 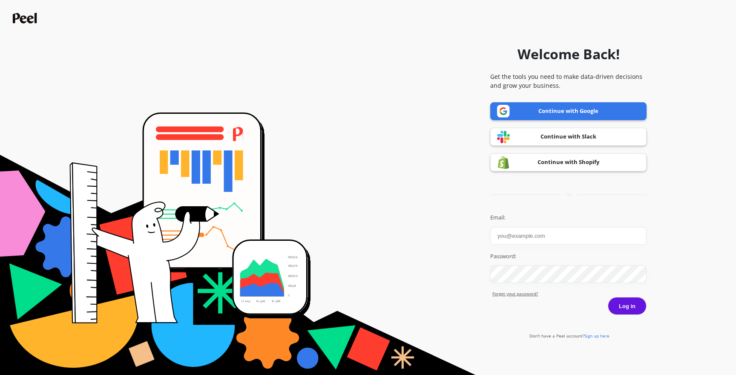 What do you see at coordinates (504, 111) in the screenshot?
I see `img: Google logo` at bounding box center [504, 111].